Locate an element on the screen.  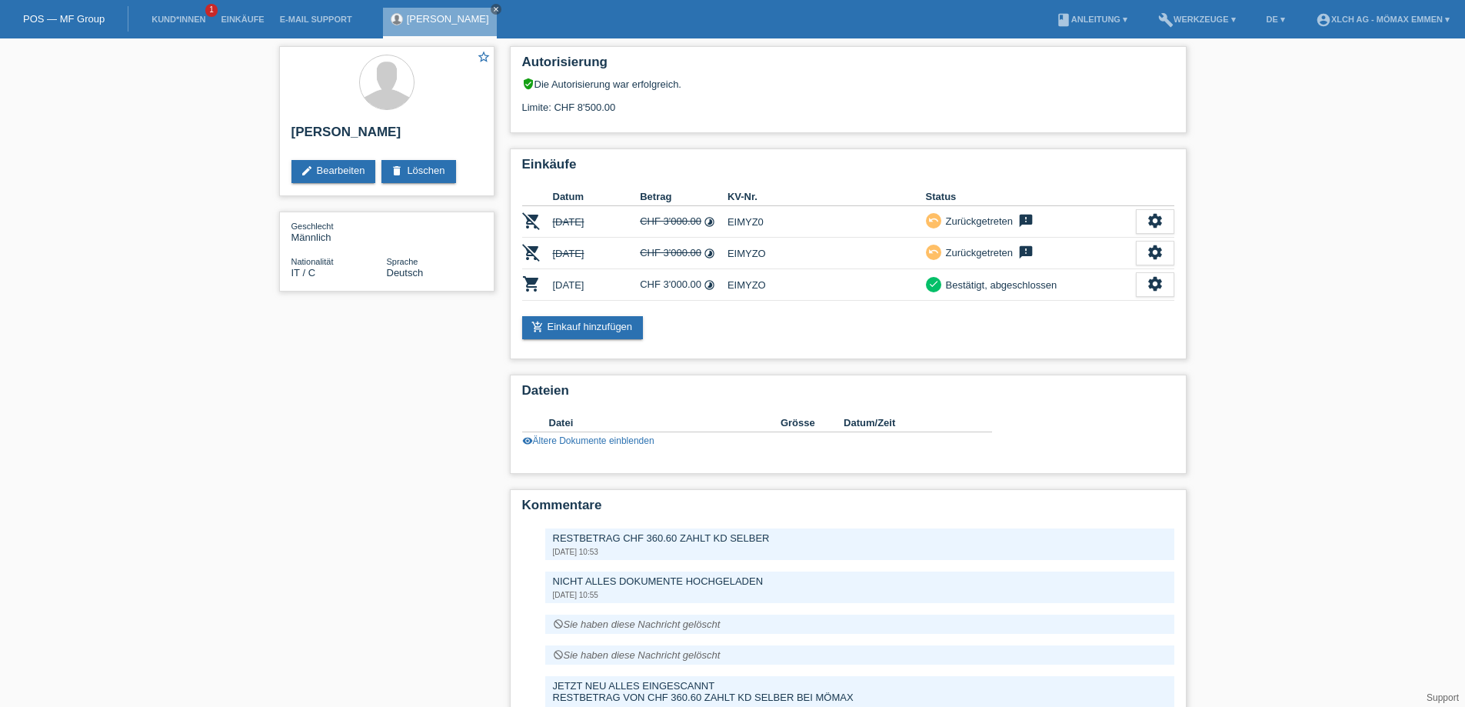
div: Die Autorisierung war erfolgreich. is located at coordinates (848, 84).